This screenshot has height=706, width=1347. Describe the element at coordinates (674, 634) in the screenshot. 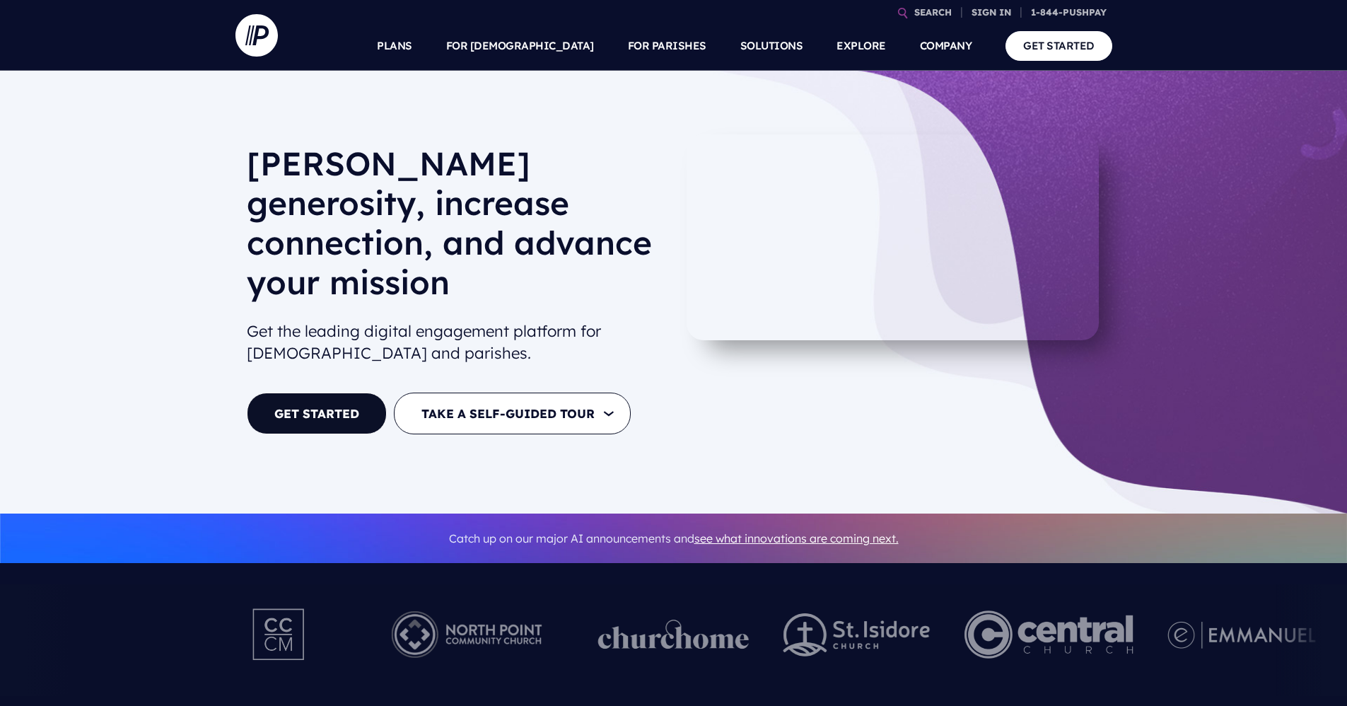

I see `img: pp_logos_1` at that location.